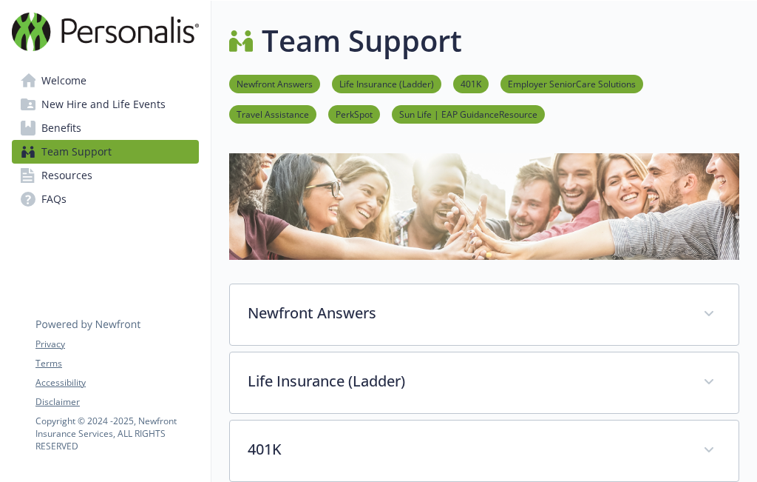 This screenshot has width=757, height=482. I want to click on a: New Hire and Life Events, so click(105, 104).